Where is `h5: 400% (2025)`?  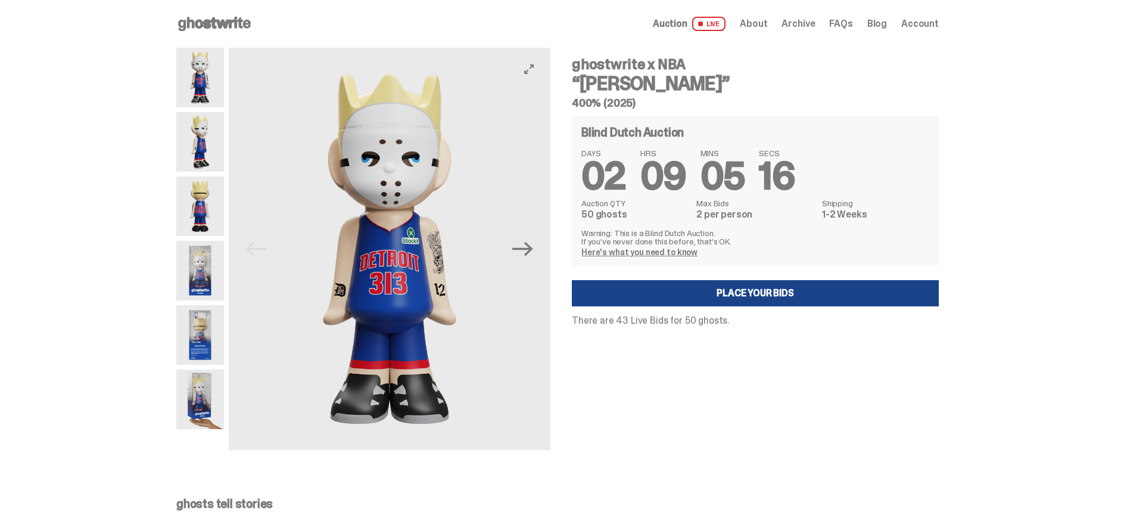 h5: 400% (2025) is located at coordinates (756, 103).